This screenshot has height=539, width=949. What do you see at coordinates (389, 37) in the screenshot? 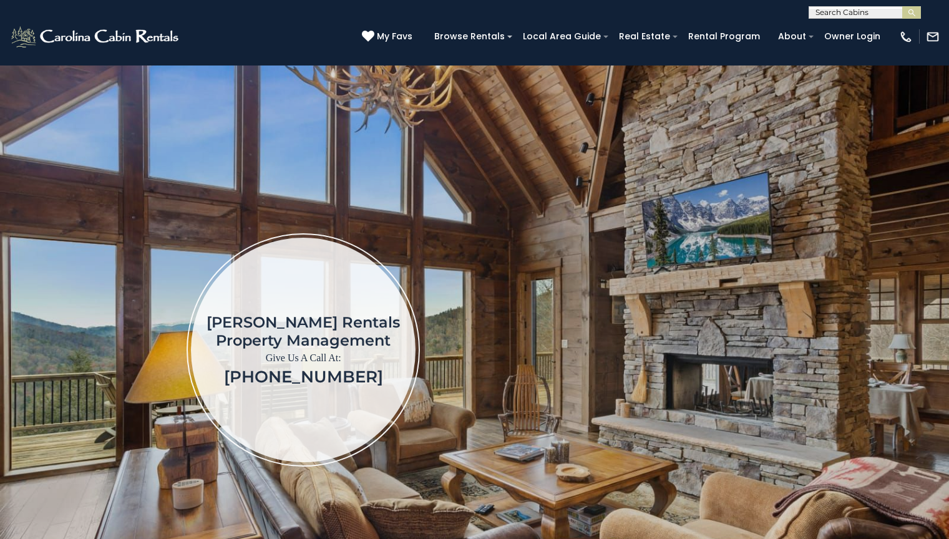
I see `a: My Favs` at bounding box center [389, 37].